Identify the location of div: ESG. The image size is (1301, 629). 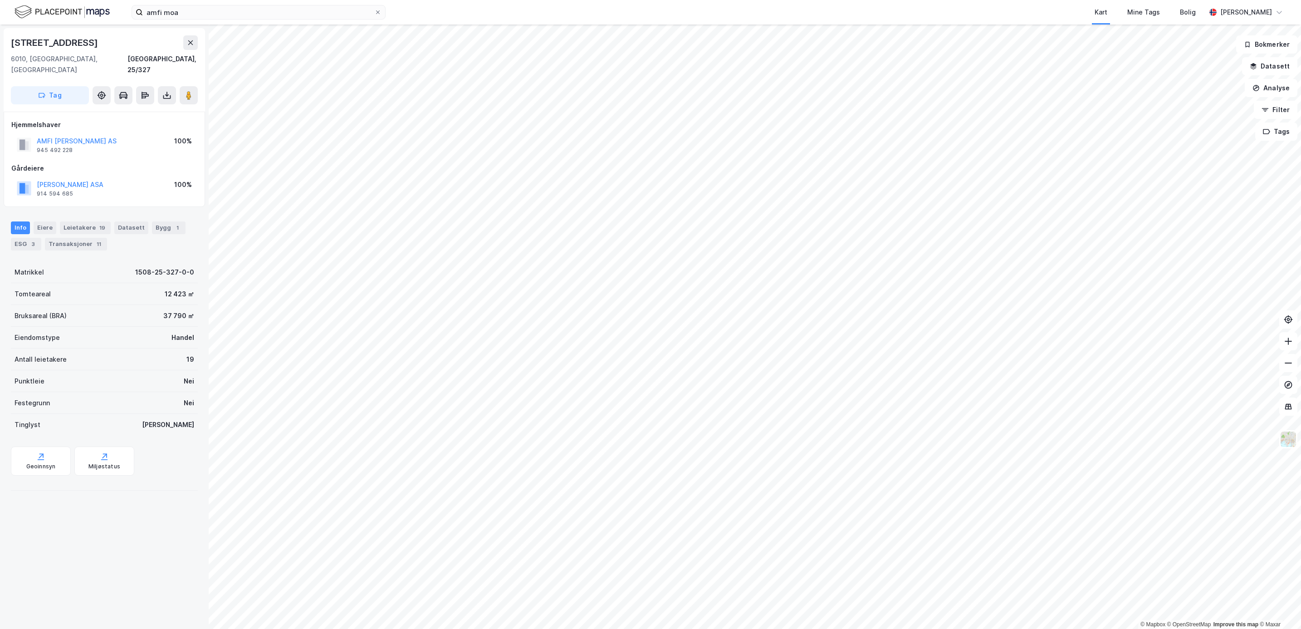
(26, 244).